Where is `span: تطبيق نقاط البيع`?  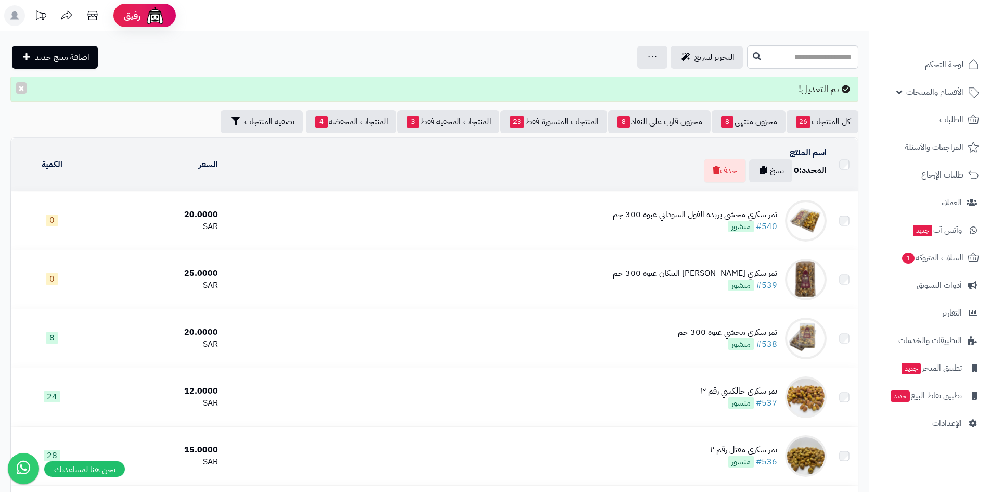 span: تطبيق نقاط البيع is located at coordinates (926, 396).